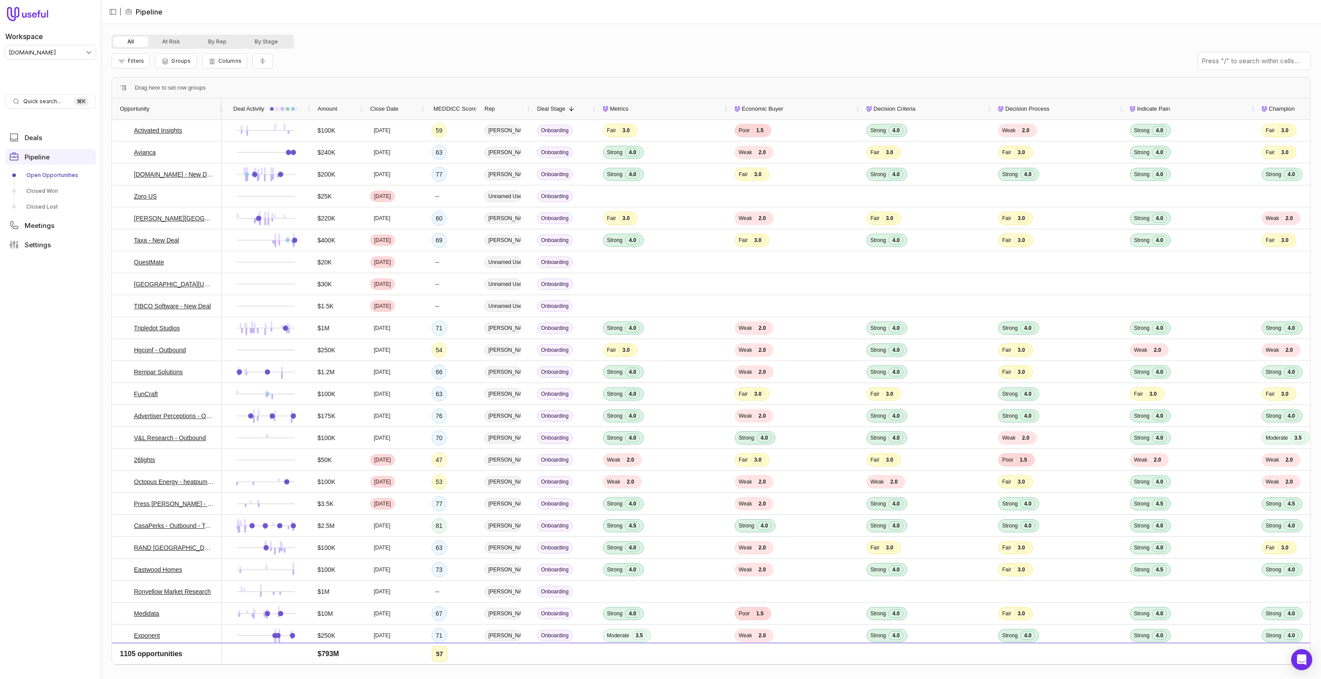 This screenshot has width=1321, height=679. I want to click on span: Filters, so click(136, 61).